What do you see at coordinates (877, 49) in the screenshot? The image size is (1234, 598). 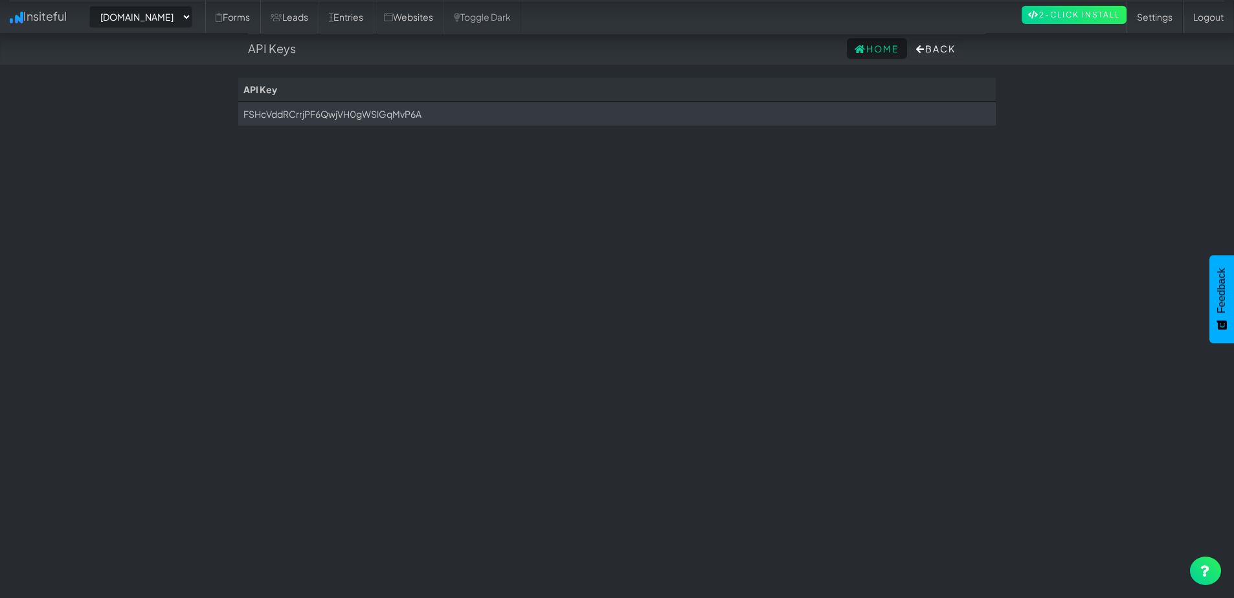 I see `a: Home` at bounding box center [877, 49].